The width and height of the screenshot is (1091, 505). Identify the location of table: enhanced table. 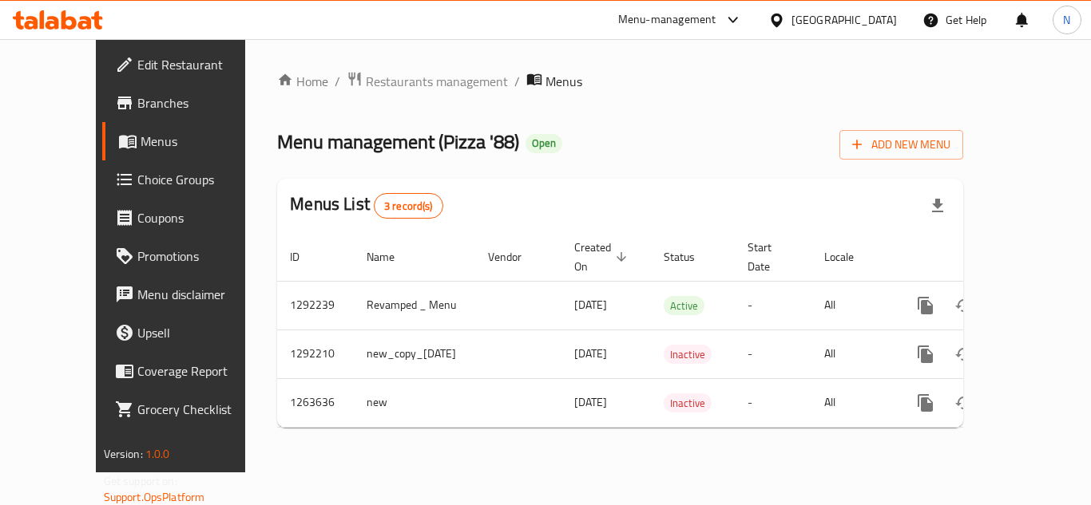
(675, 331).